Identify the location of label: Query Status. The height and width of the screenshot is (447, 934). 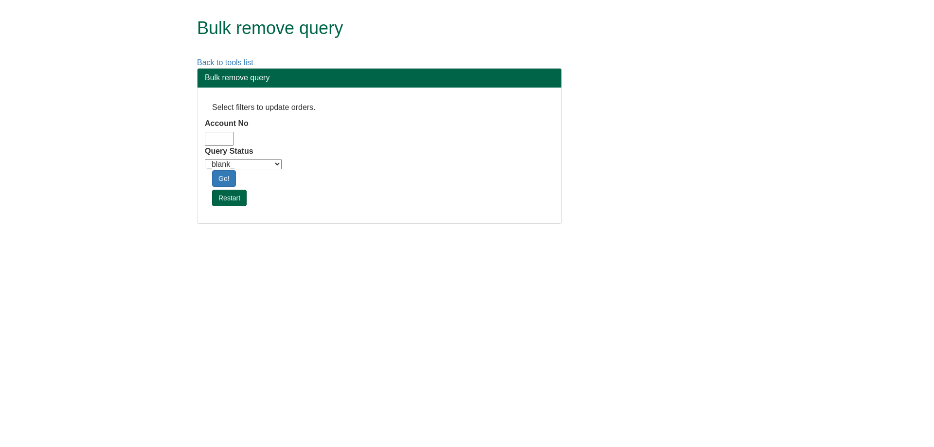
(229, 151).